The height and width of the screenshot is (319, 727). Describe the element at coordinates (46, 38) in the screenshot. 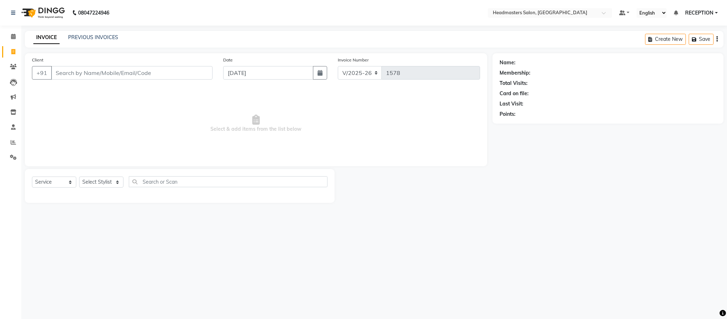

I see `a: INVOICE` at that location.